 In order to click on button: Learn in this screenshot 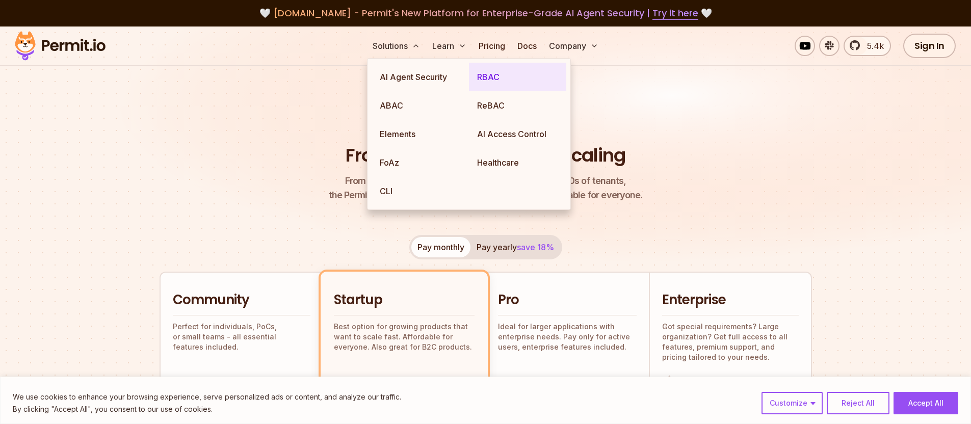, I will do `click(449, 46)`.